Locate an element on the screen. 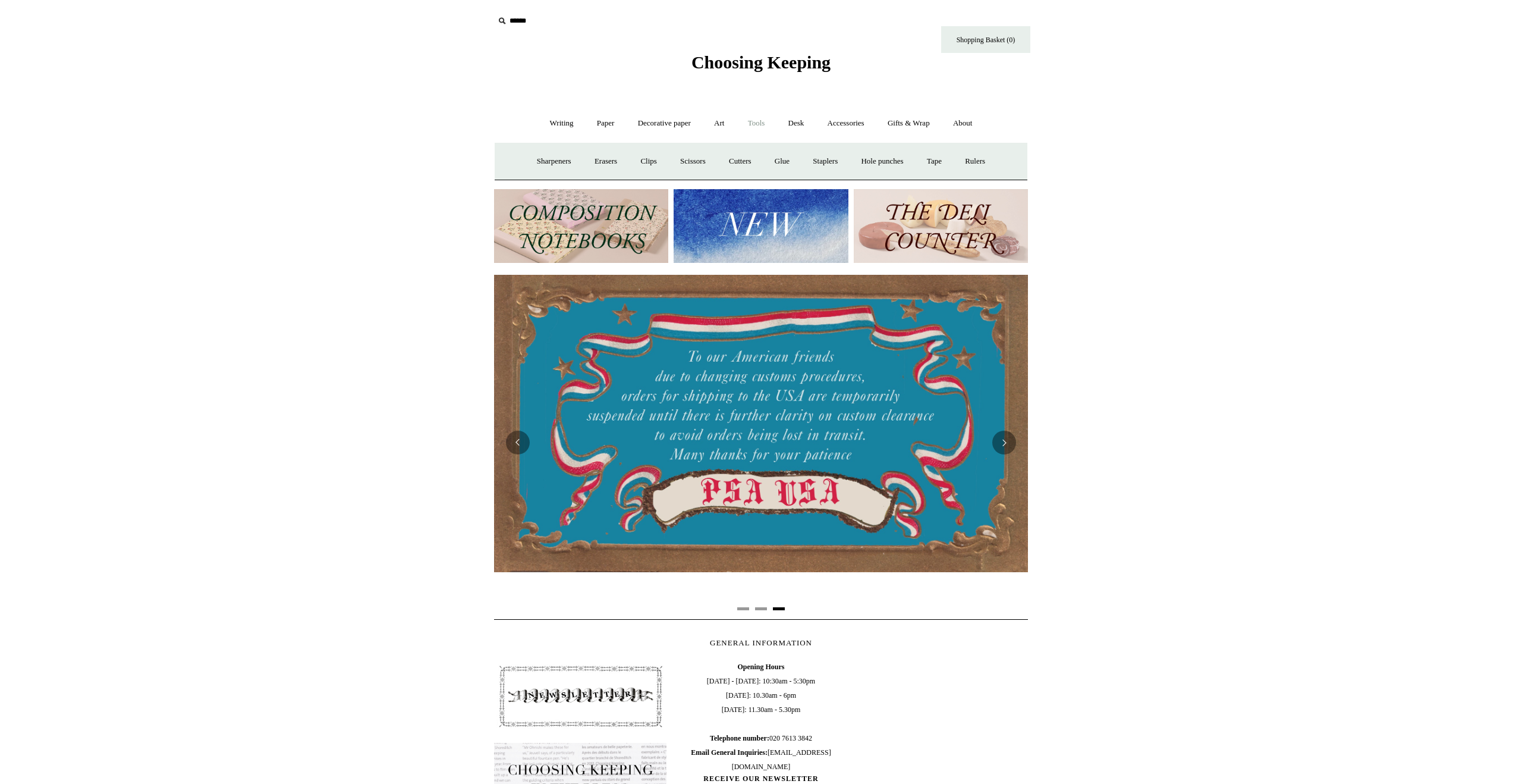 The width and height of the screenshot is (1522, 784). a: Accessories is located at coordinates (846, 123).